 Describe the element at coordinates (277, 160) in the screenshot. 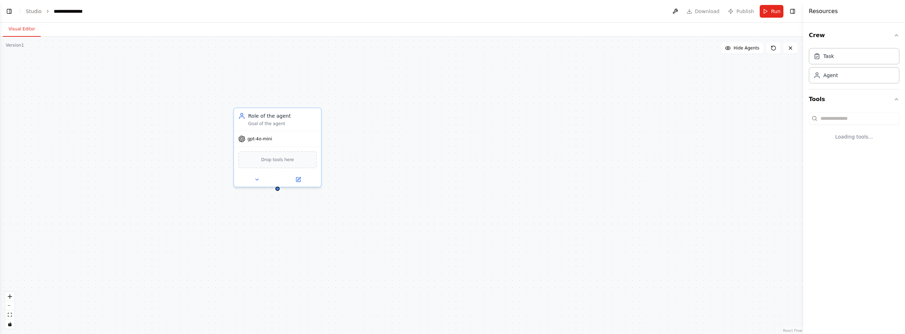

I see `span: Drop tools here` at that location.